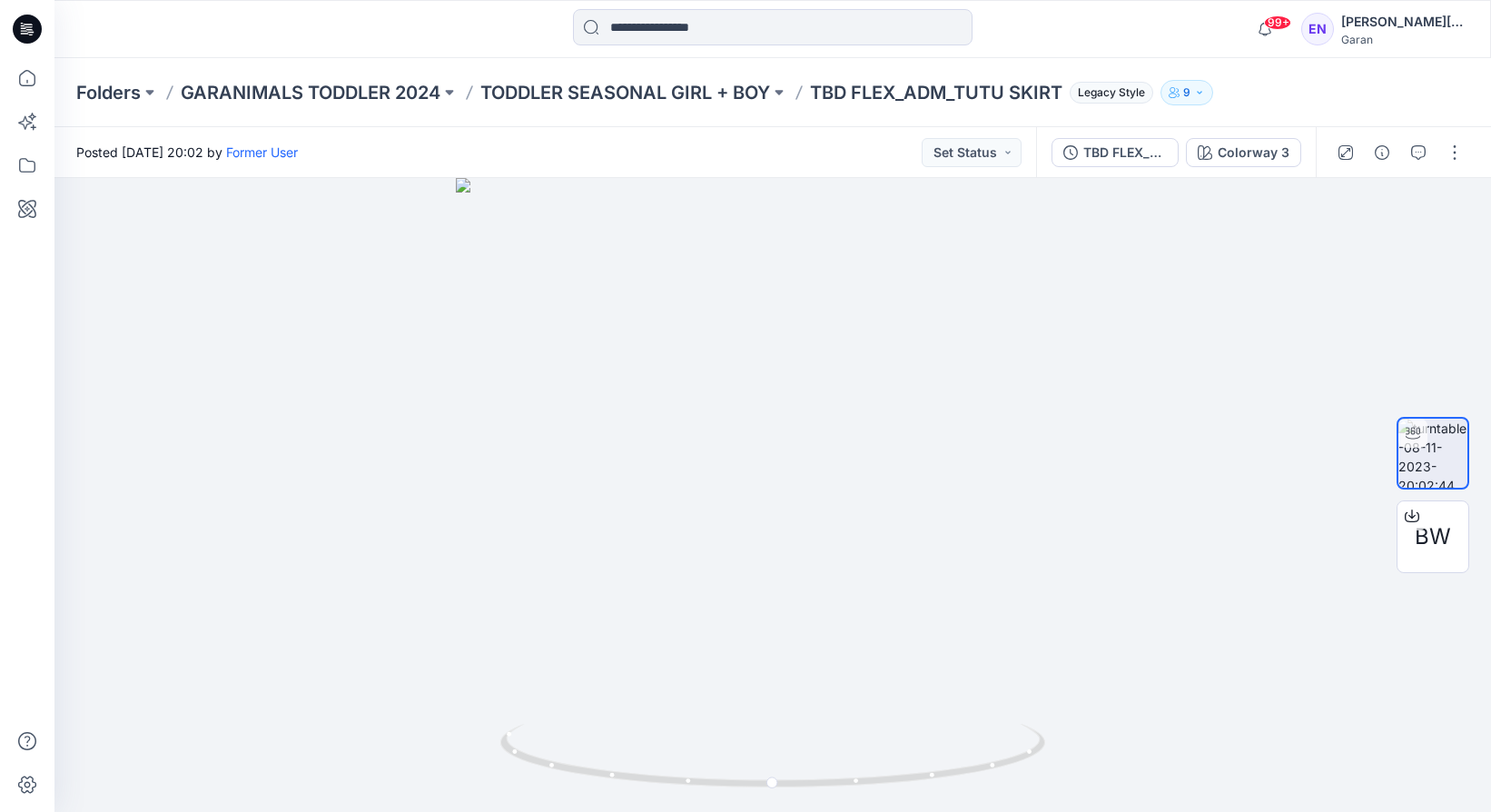 The width and height of the screenshot is (1491, 812). Describe the element at coordinates (1115, 153) in the screenshot. I see `button: TBD FLEX_ADM_TUTU SKIRT` at that location.